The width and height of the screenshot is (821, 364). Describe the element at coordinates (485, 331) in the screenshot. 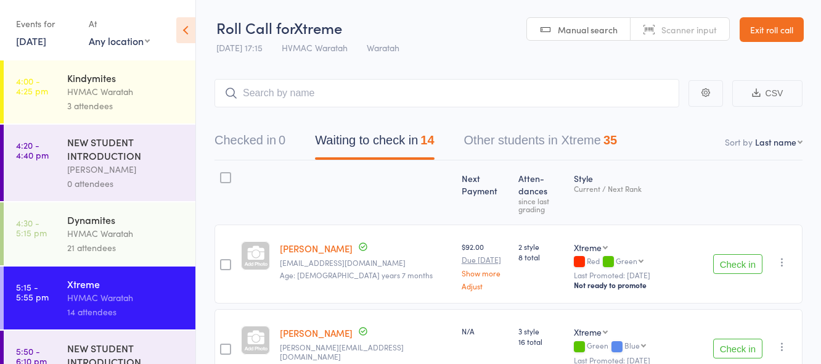

I see `div: N/A` at that location.